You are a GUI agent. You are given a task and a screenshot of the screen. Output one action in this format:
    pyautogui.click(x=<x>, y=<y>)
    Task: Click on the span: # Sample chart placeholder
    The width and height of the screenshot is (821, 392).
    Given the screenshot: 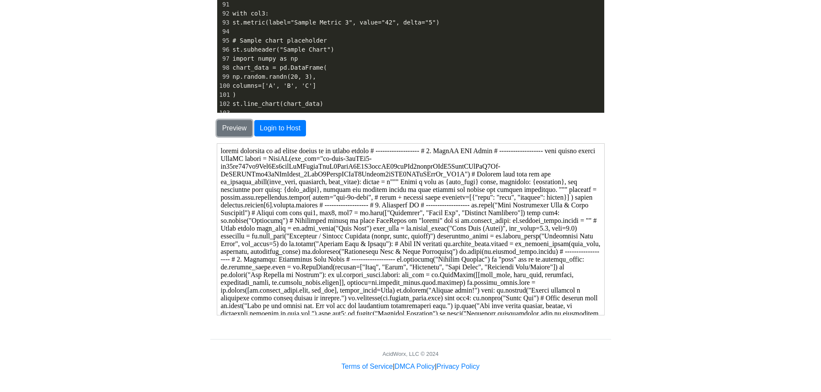 What is the action you would take?
    pyautogui.click(x=280, y=40)
    